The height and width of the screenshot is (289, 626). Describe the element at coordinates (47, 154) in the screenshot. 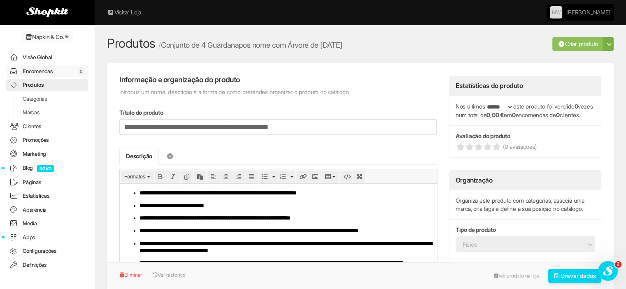

I see `a: Marketing` at that location.